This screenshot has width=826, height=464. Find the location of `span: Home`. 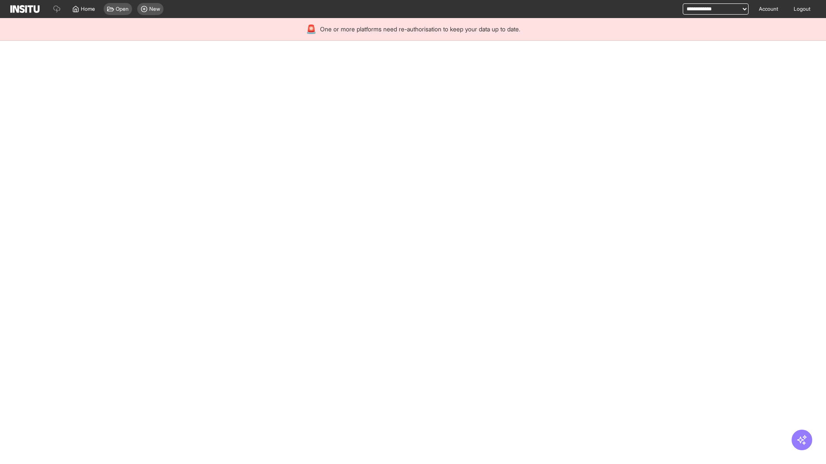

span: Home is located at coordinates (88, 9).